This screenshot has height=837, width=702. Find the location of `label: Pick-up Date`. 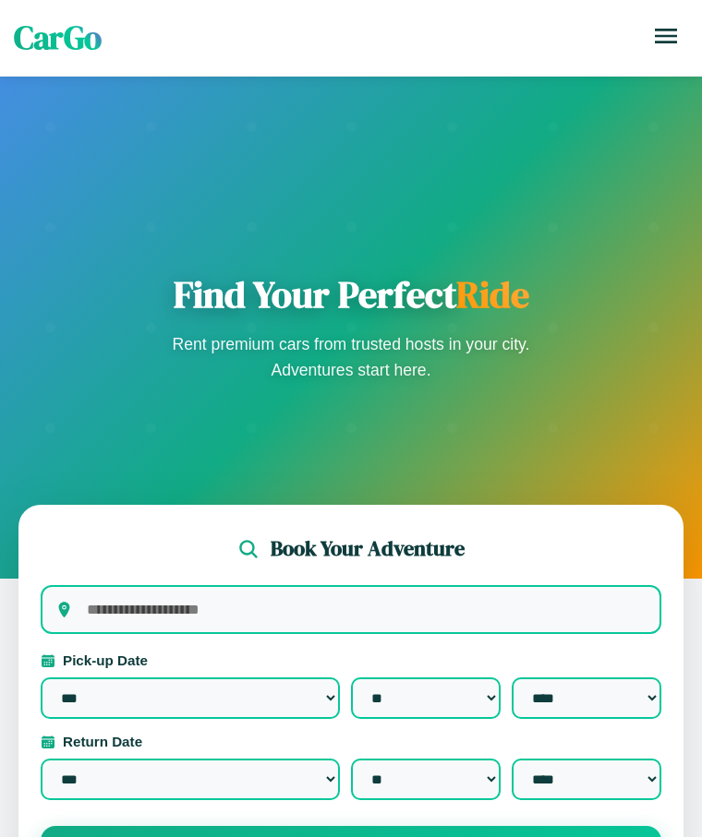

label: Pick-up Date is located at coordinates (351, 660).